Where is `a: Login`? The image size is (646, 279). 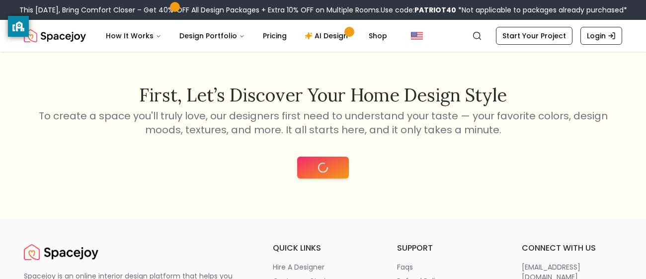
a: Login is located at coordinates (601, 36).